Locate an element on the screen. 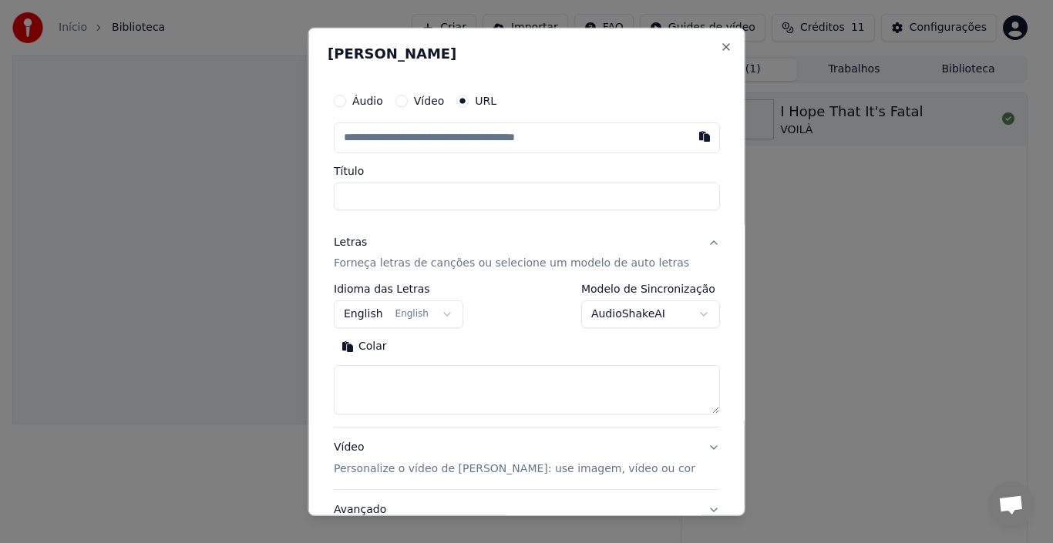 This screenshot has width=1053, height=543. label: URL is located at coordinates (486, 100).